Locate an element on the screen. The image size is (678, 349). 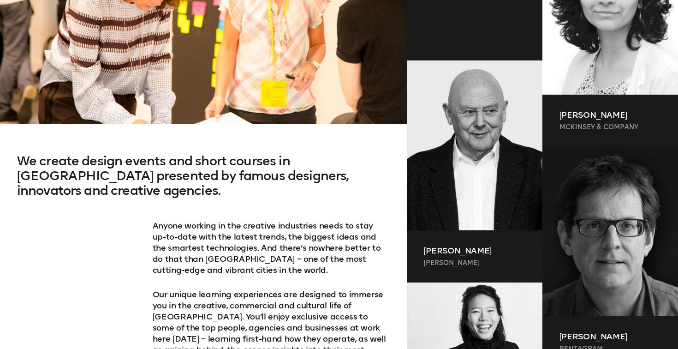
p: McKinsey & Company is located at coordinates (610, 127).